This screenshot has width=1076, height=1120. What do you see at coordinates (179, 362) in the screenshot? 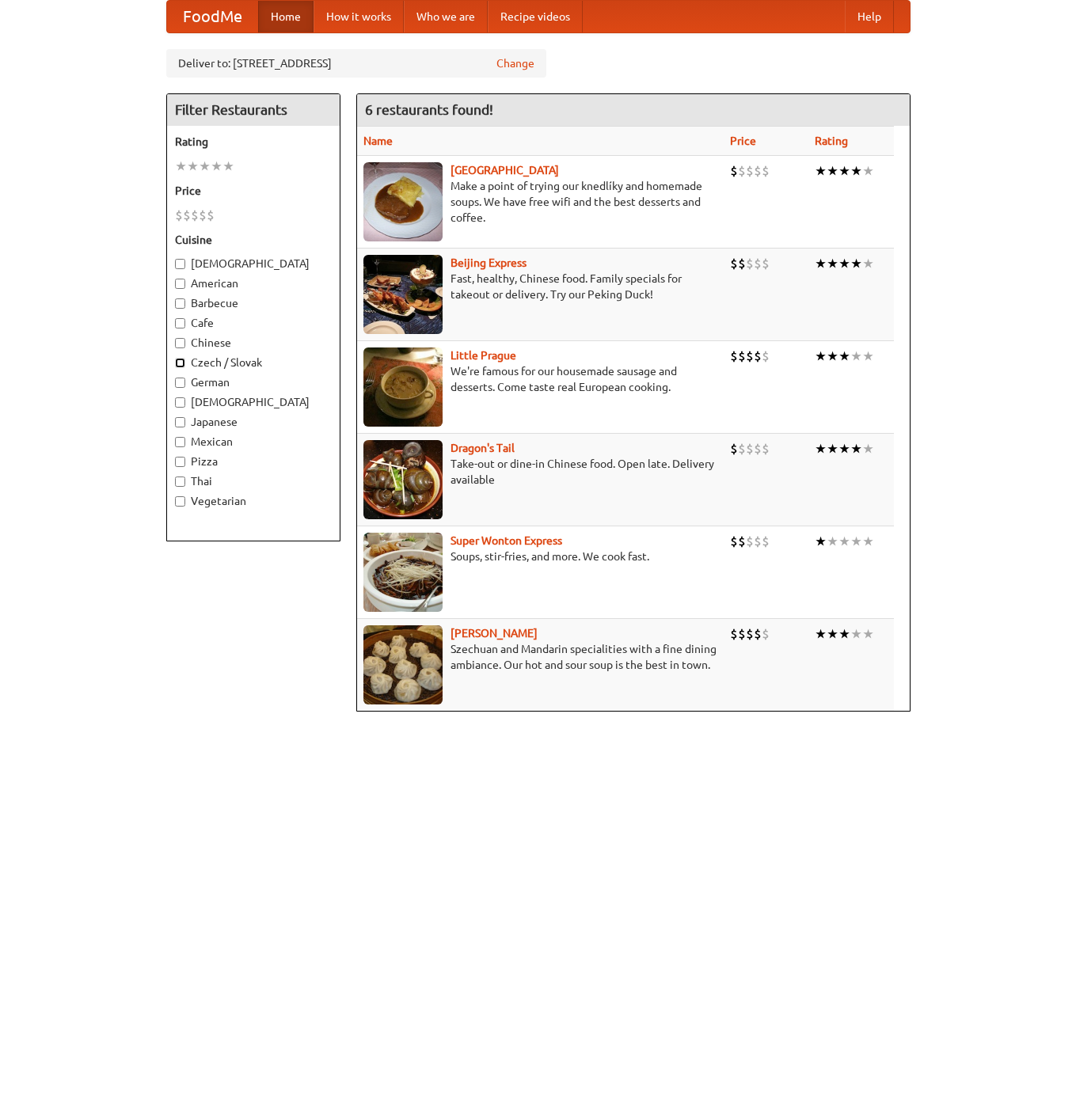
I see `input: Czech / Slovak` at bounding box center [179, 362].